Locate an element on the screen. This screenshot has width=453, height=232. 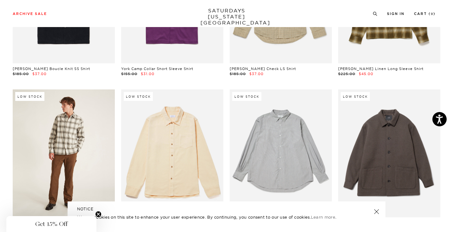
button: Close teaser is located at coordinates (98, 214).